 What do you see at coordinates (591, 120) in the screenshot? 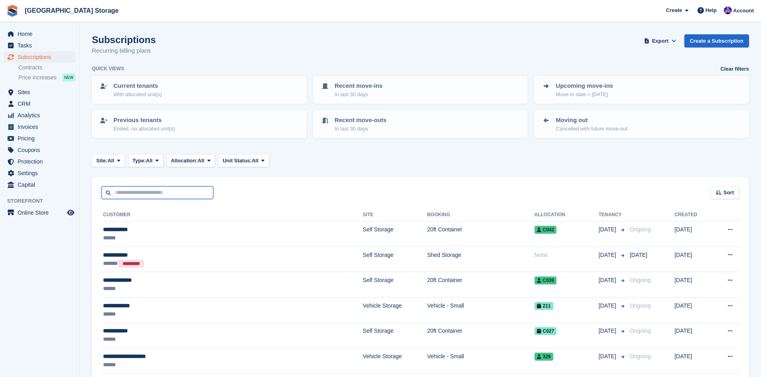
I see `p: Moving out` at bounding box center [591, 120].